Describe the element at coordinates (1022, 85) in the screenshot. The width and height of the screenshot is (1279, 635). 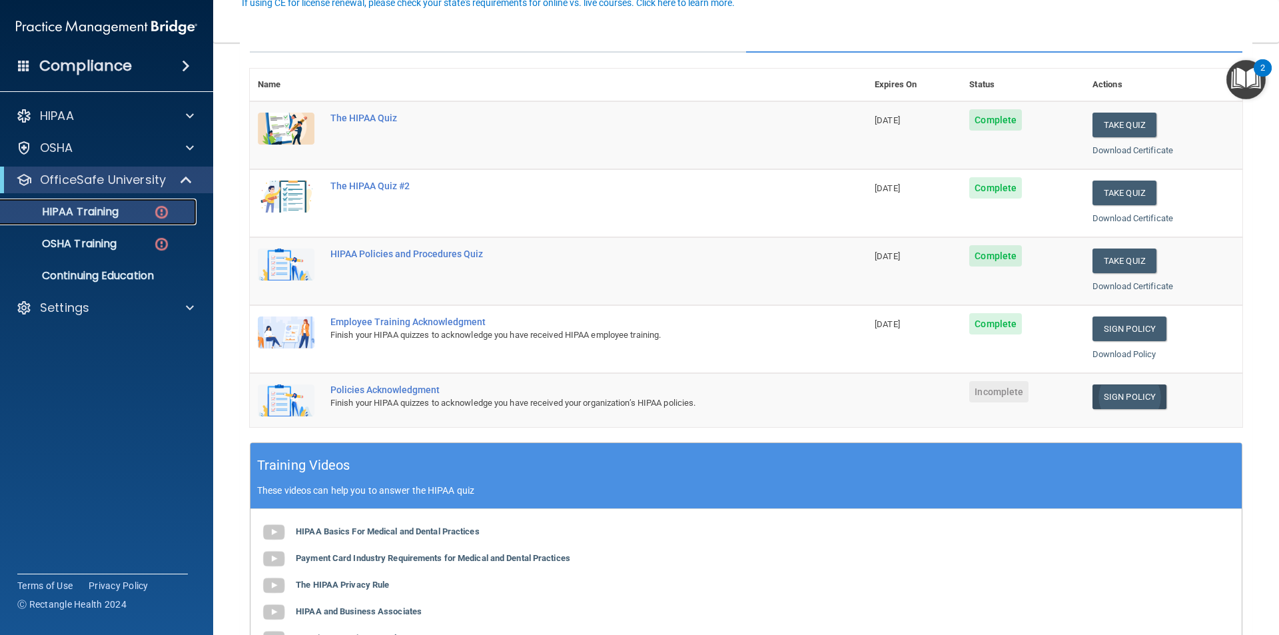
I see `th: Status` at that location.